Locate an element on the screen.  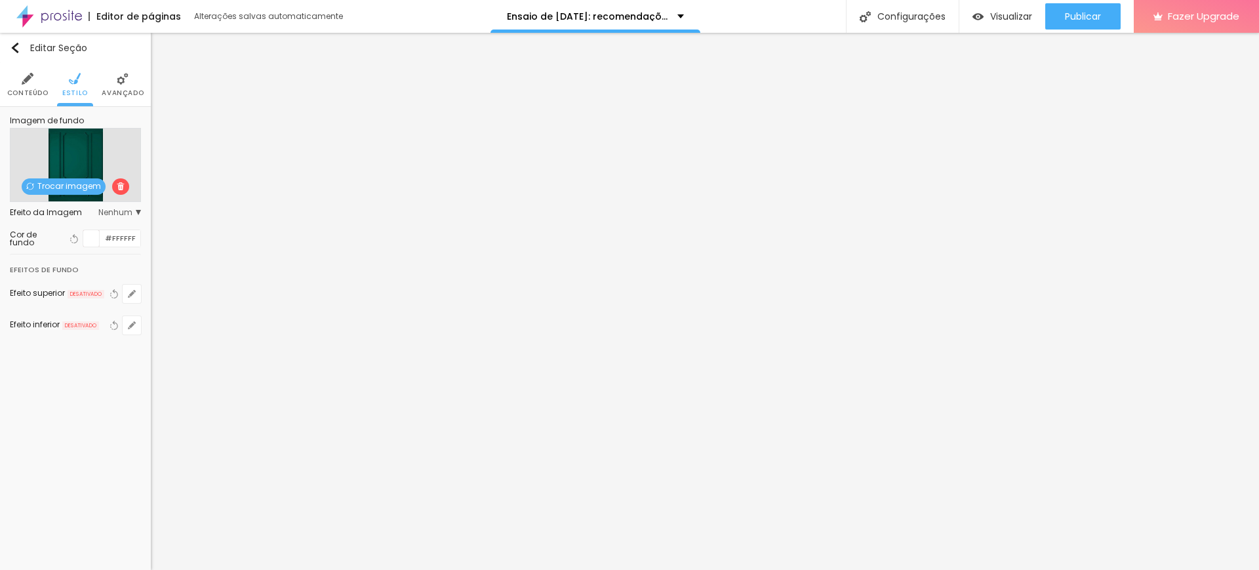
div: Efeito inferior is located at coordinates (35, 325).